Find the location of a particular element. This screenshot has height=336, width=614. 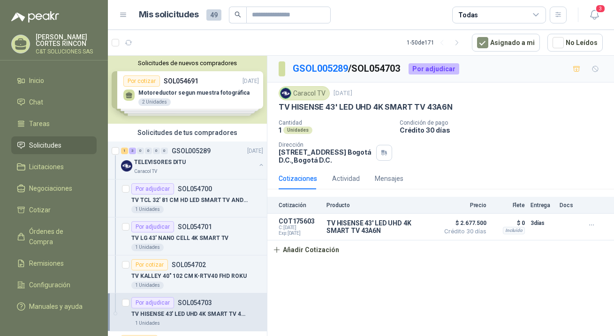

div: 1 is located at coordinates (124, 151).